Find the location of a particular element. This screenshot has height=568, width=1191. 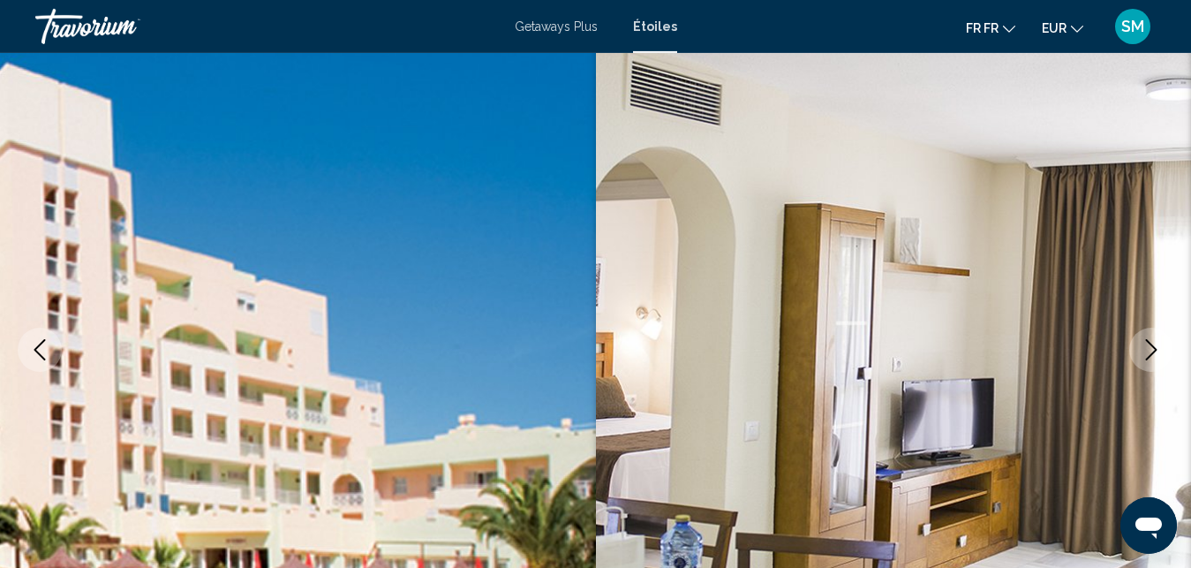

span: Étoiles is located at coordinates (655, 26).